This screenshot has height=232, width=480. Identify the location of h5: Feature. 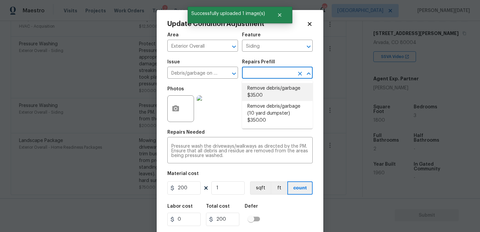
(251, 35).